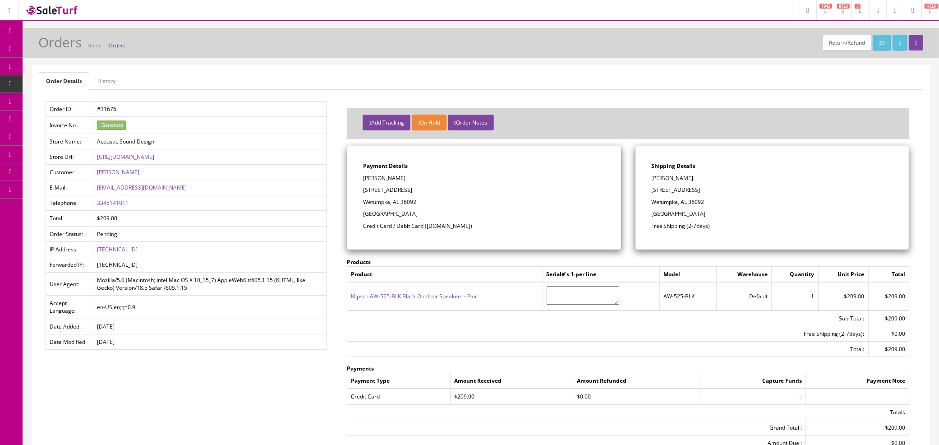 This screenshot has width=939, height=445. Describe the element at coordinates (60, 42) in the screenshot. I see `h1: Orders` at that location.